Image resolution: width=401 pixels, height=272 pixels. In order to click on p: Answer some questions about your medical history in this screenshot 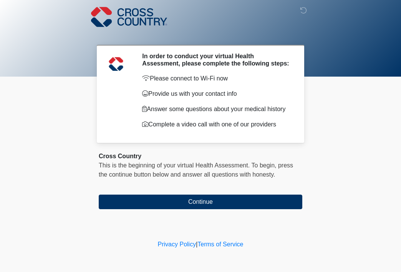, I will do `click(216, 109)`.